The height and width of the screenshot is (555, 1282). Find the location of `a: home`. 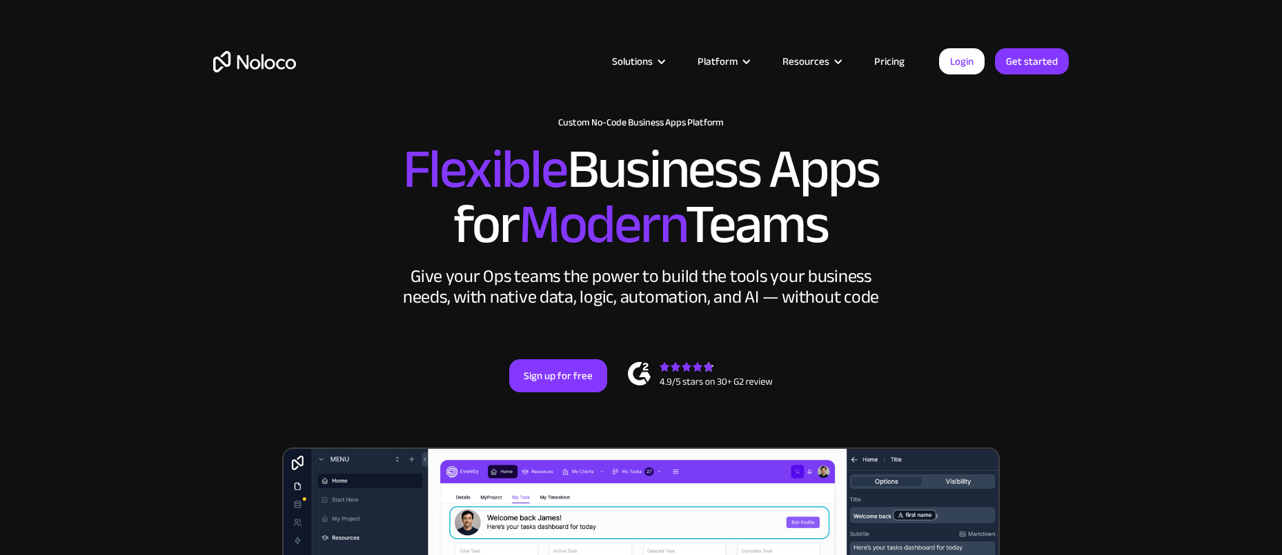

a: home is located at coordinates (255, 61).